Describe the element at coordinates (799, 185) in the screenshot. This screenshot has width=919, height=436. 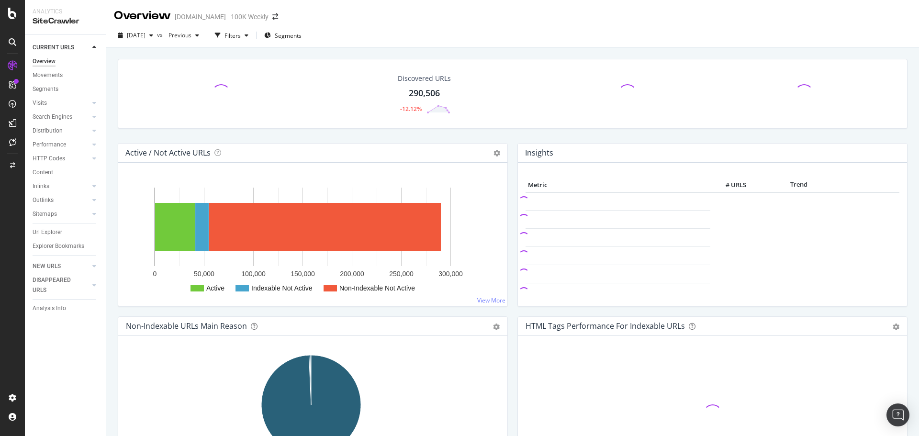
I see `th: Trend` at that location.